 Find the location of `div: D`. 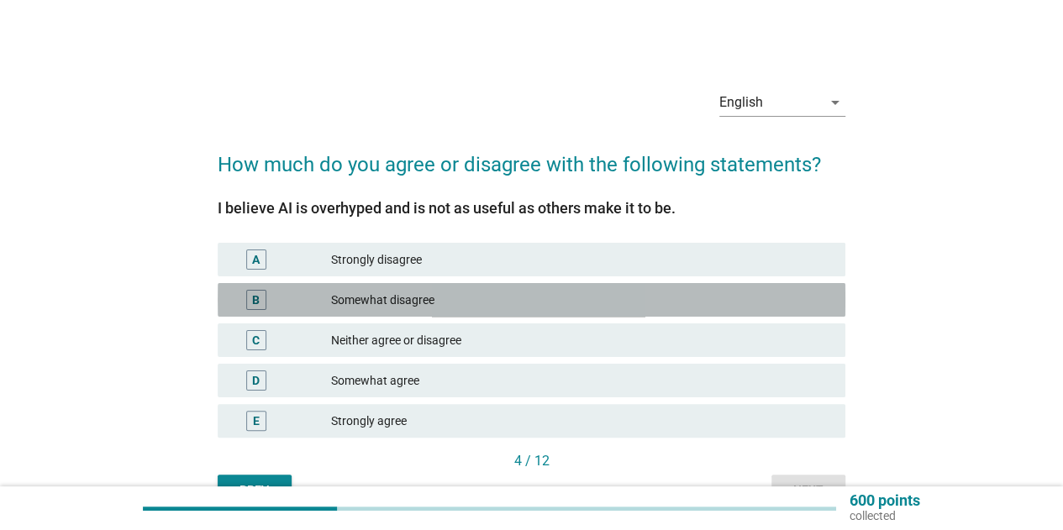

div: D is located at coordinates (256, 381).